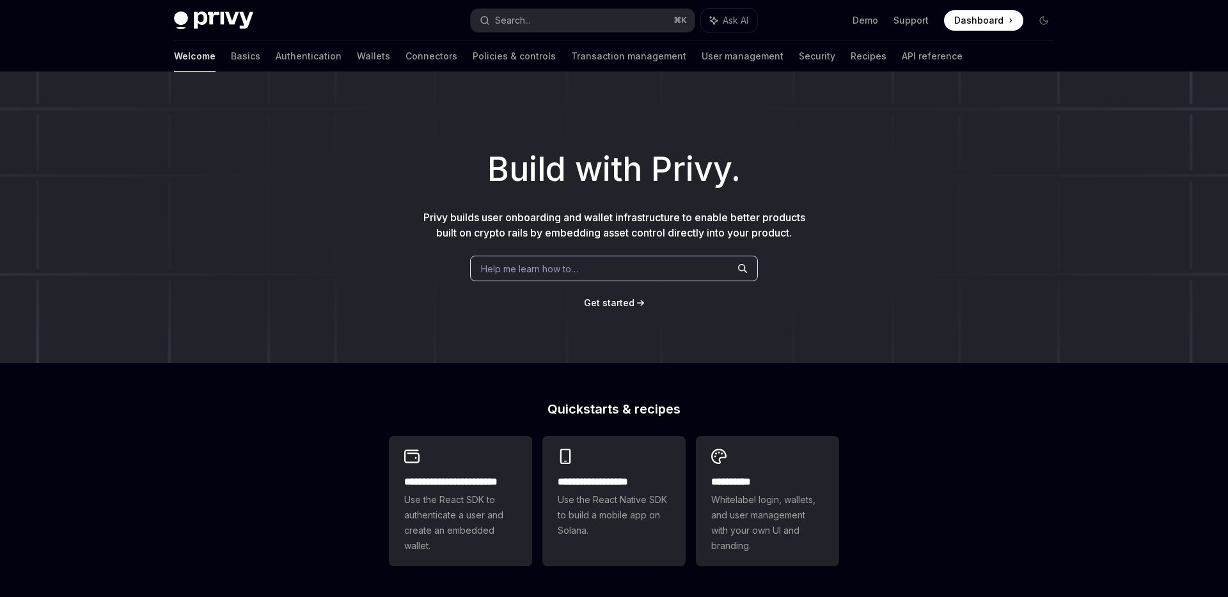 The height and width of the screenshot is (597, 1228). Describe the element at coordinates (932, 56) in the screenshot. I see `a: API reference` at that location.